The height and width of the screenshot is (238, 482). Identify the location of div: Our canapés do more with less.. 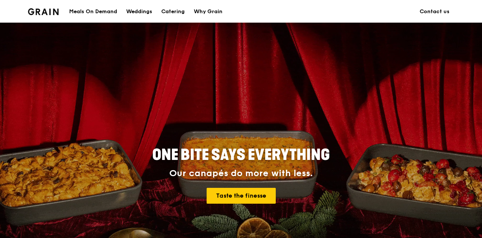
(241, 174).